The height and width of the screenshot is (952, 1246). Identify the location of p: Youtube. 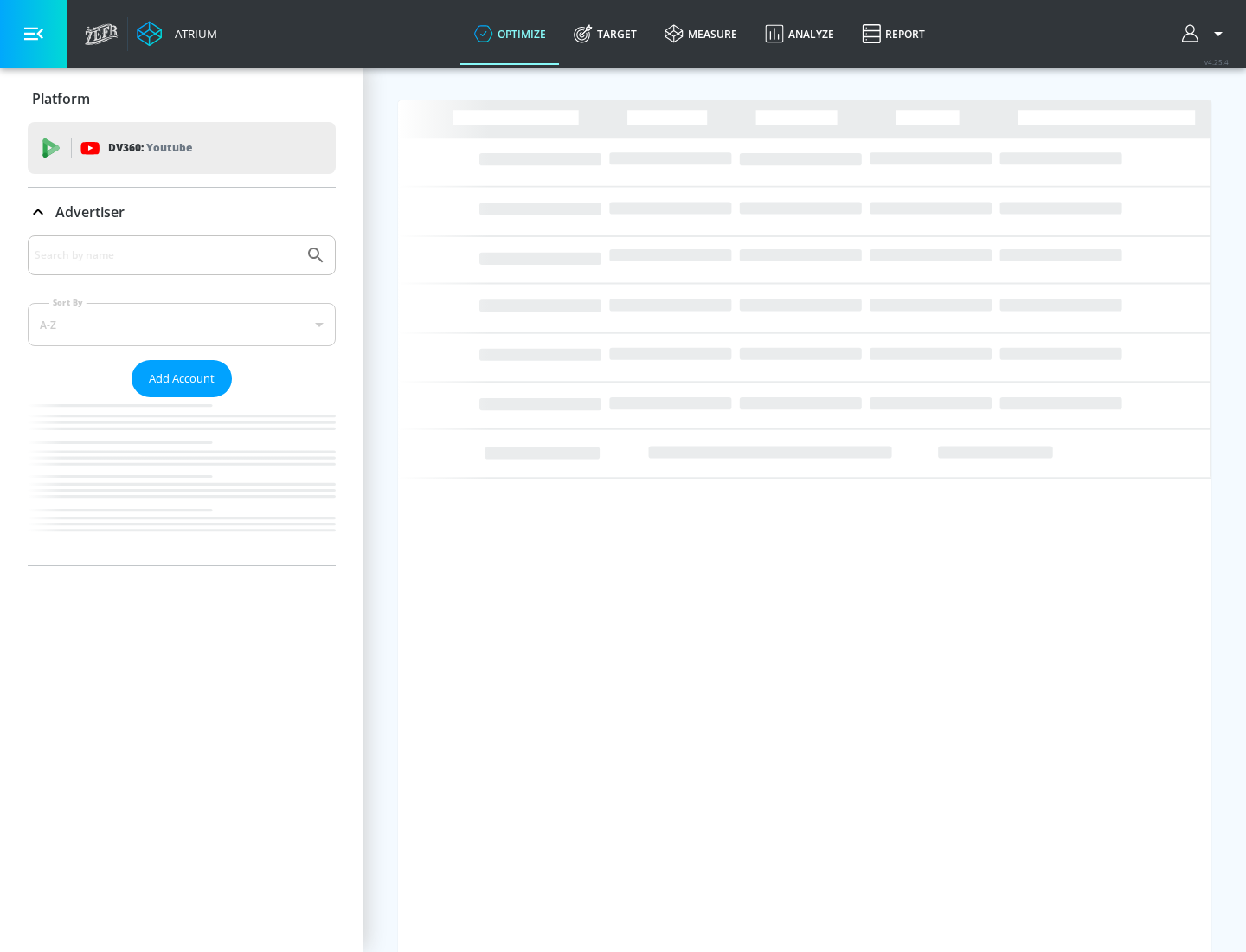
(168, 147).